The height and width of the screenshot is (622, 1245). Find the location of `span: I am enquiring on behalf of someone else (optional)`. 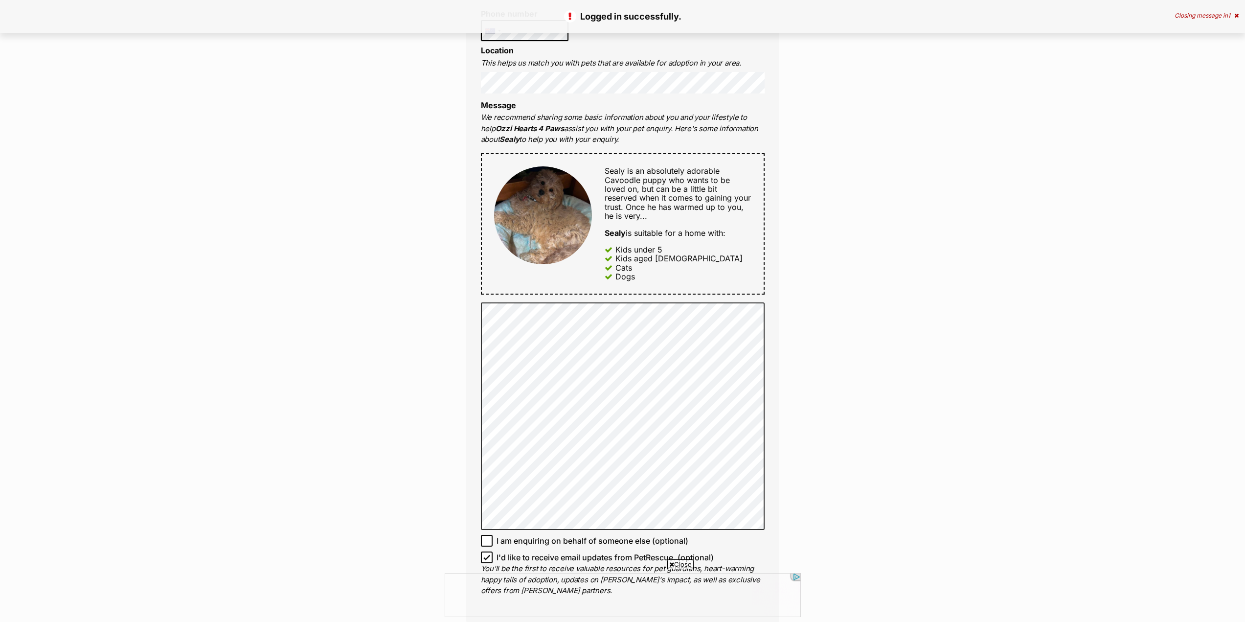

span: I am enquiring on behalf of someone else (optional) is located at coordinates (593, 541).